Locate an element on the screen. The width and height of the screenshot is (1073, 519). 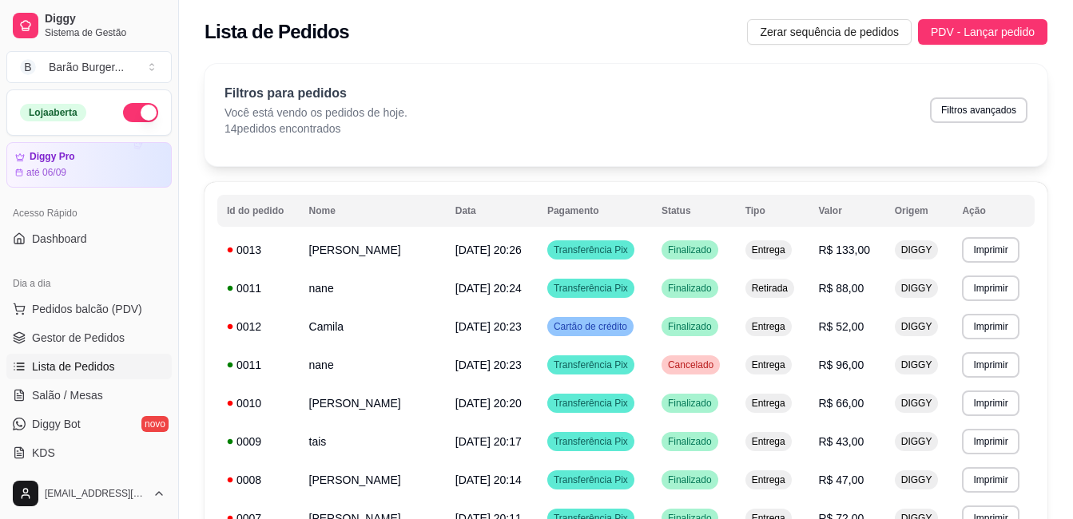
span: Lista de Pedidos is located at coordinates (73, 367).